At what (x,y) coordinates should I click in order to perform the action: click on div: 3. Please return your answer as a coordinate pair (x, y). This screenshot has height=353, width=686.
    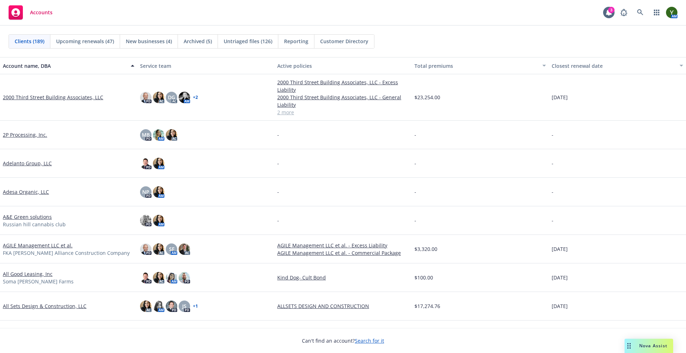
    Looking at the image, I should click on (611, 10).